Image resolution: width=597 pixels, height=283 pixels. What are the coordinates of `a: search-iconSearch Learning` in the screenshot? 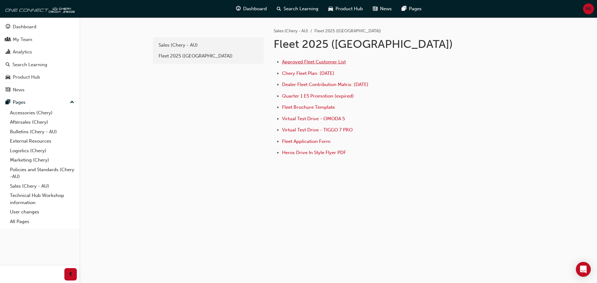 It's located at (298, 9).